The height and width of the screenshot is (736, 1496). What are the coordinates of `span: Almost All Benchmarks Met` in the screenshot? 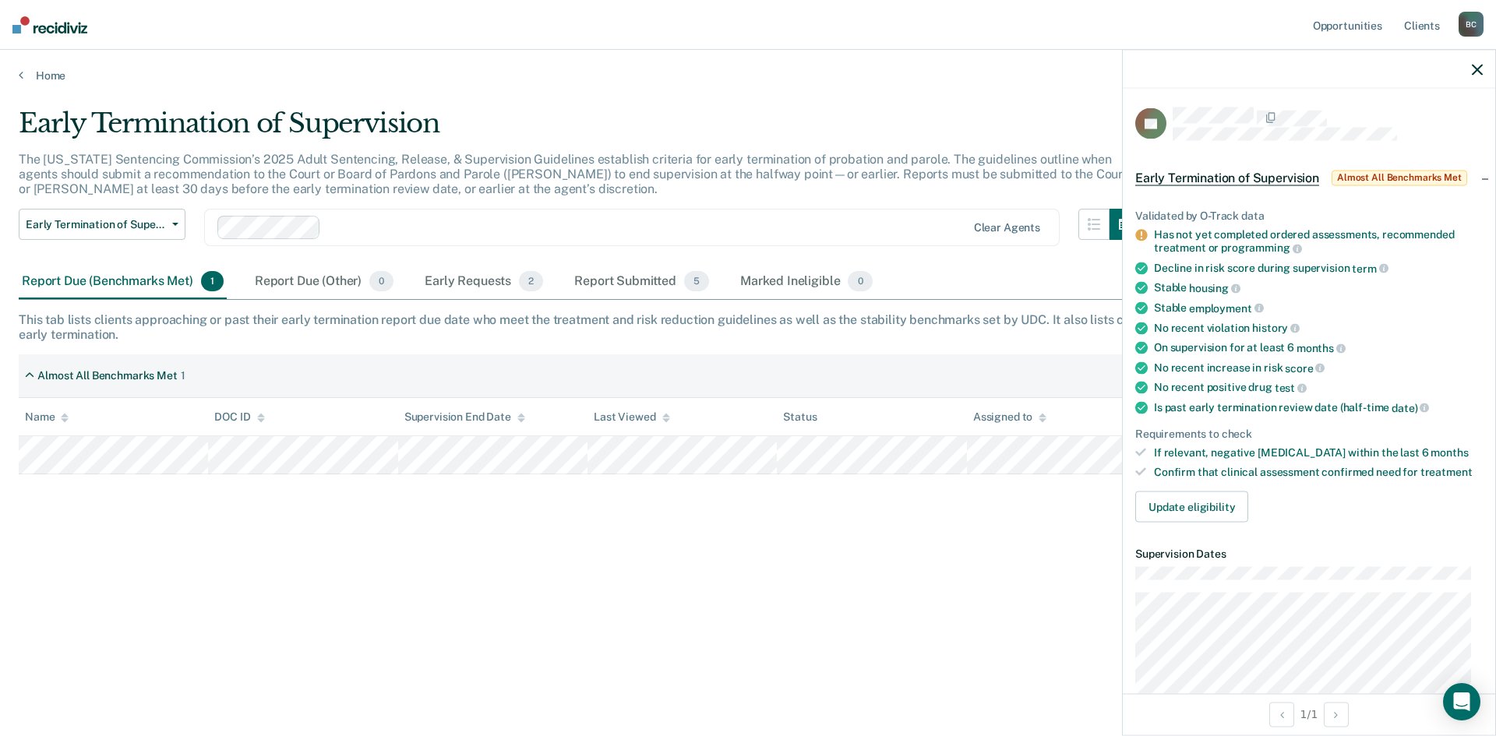 It's located at (1399, 178).